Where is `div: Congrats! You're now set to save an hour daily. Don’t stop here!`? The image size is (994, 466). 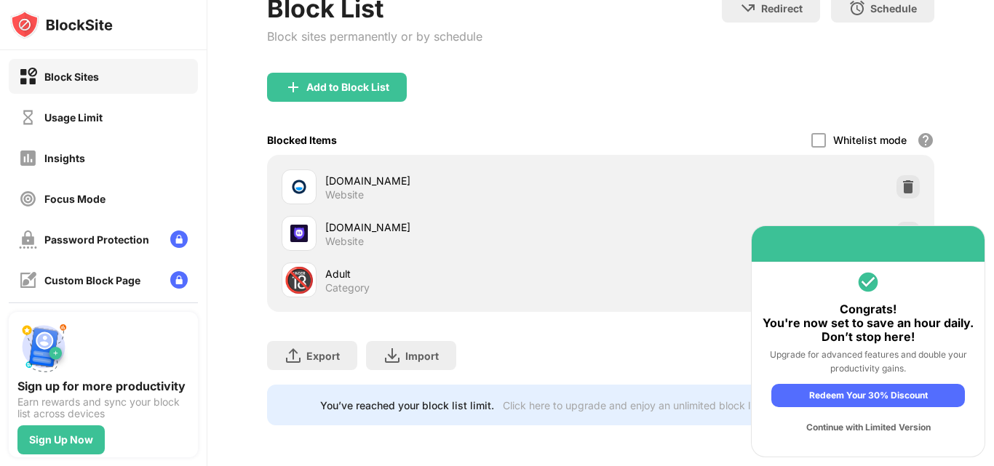 div: Congrats! You're now set to save an hour daily. Don’t stop here! is located at coordinates (868, 324).